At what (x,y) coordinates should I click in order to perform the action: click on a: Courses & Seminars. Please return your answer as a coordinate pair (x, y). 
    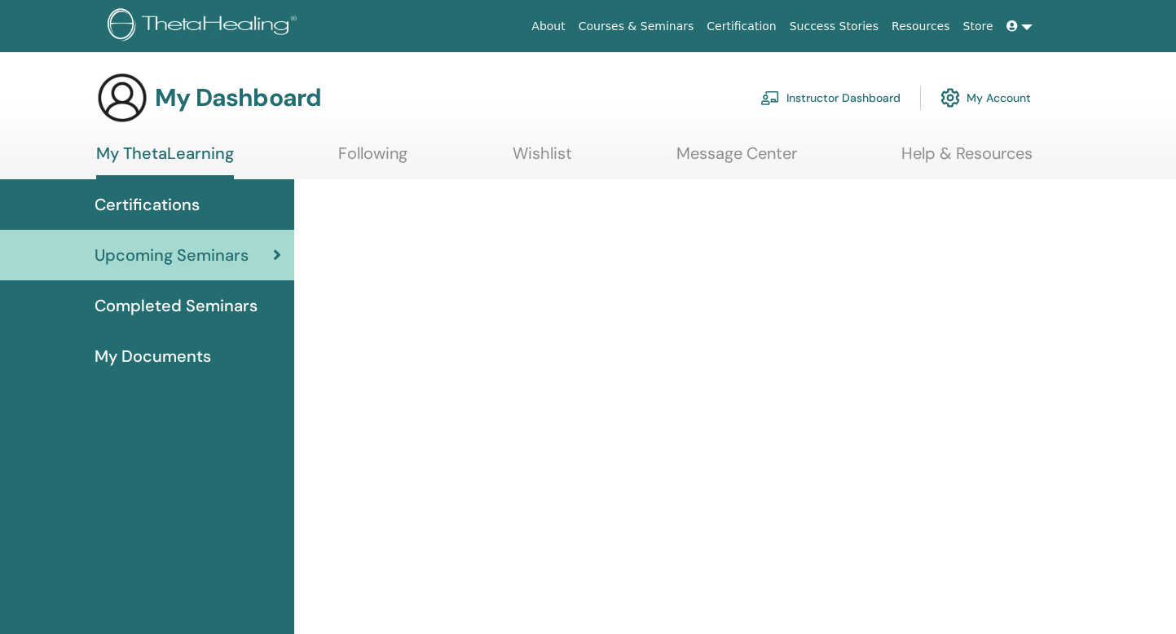
    Looking at the image, I should click on (636, 26).